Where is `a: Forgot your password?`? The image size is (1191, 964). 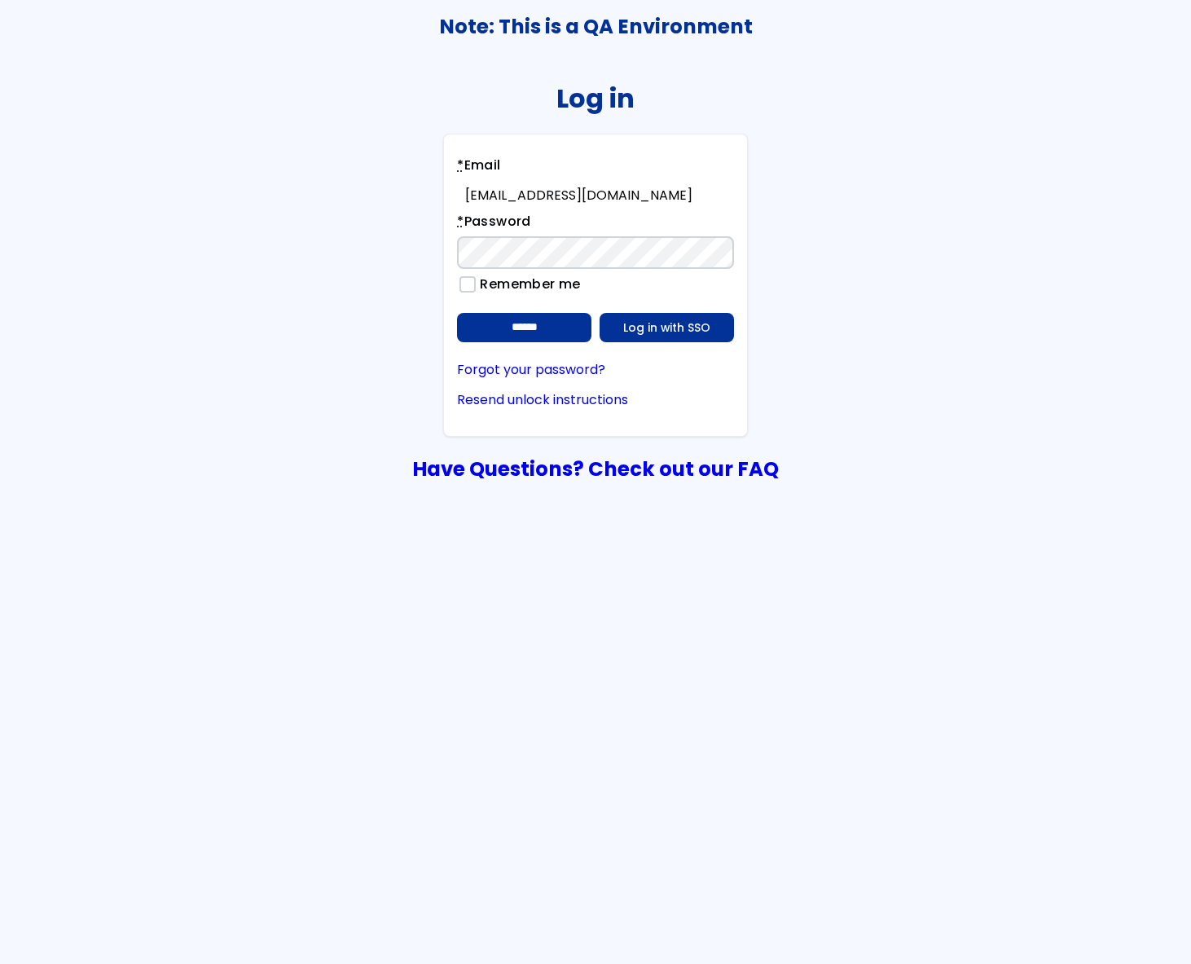 a: Forgot your password? is located at coordinates (596, 370).